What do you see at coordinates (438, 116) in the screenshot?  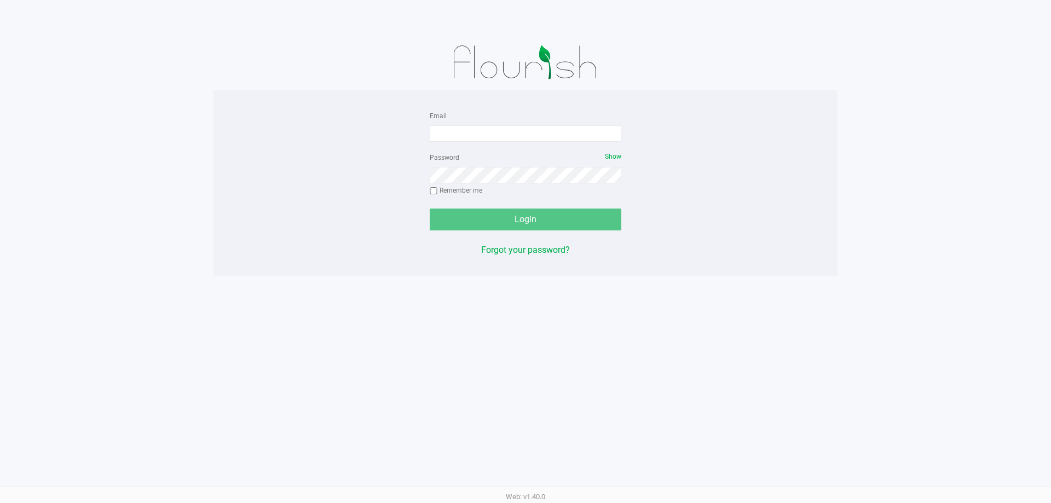 I see `label: Email` at bounding box center [438, 116].